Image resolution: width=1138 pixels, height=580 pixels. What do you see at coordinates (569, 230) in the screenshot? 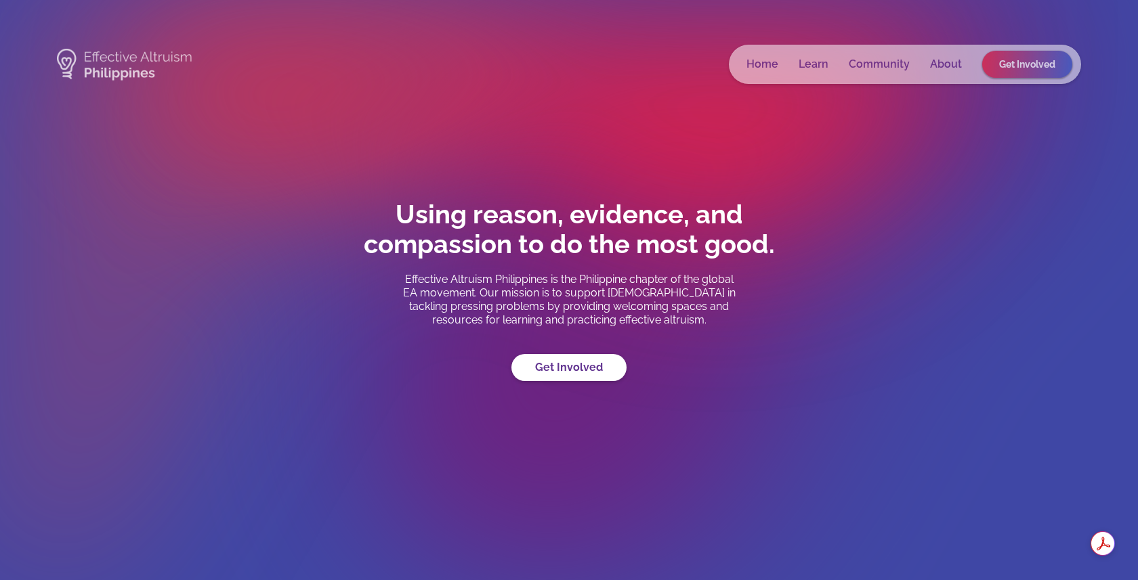
I see `h1: Using reason, evidence, and compassion to do the most good.` at bounding box center [569, 230].